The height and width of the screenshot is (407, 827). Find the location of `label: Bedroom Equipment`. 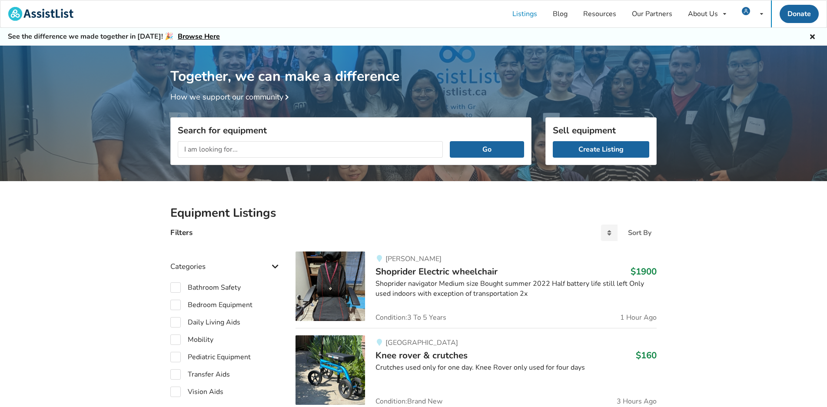

label: Bedroom Equipment is located at coordinates (211, 305).